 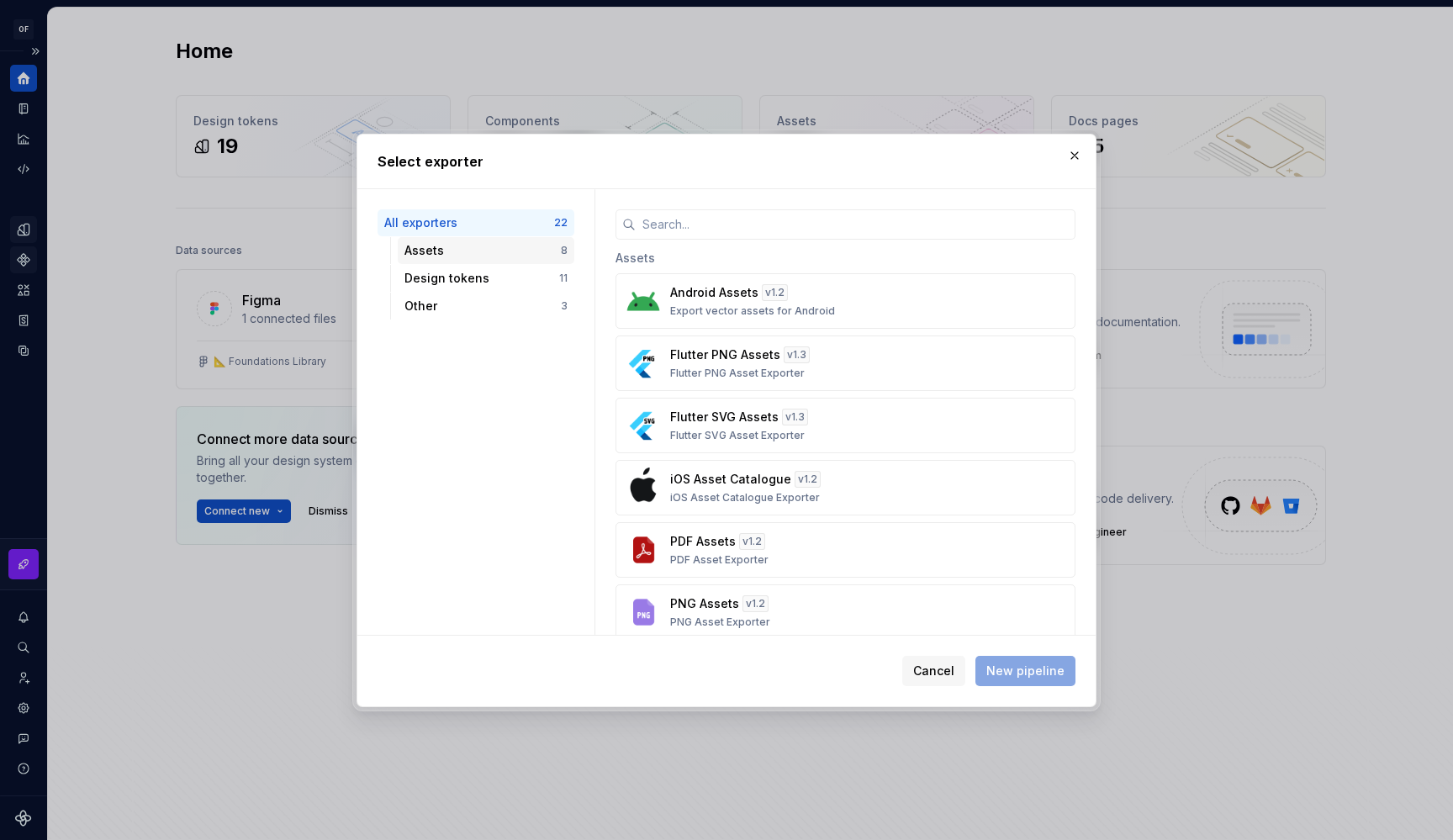 I want to click on input: Search..., so click(x=855, y=224).